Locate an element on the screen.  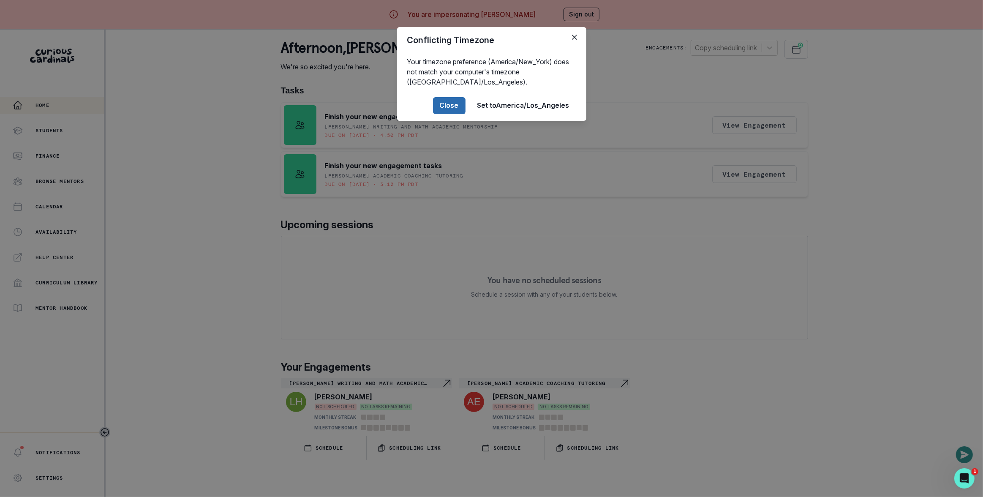
div: Your timezone preference (America/New_York) does not match your computer's timezone ([GEOGRAPHIC_... is located at coordinates (492, 72).